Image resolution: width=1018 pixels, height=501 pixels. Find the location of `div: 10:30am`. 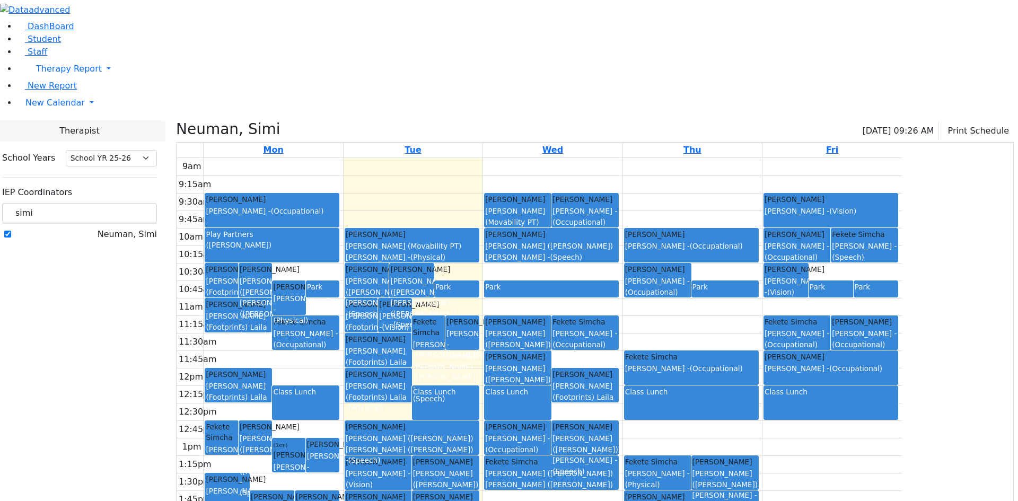

div: 10:30am is located at coordinates (198, 272).